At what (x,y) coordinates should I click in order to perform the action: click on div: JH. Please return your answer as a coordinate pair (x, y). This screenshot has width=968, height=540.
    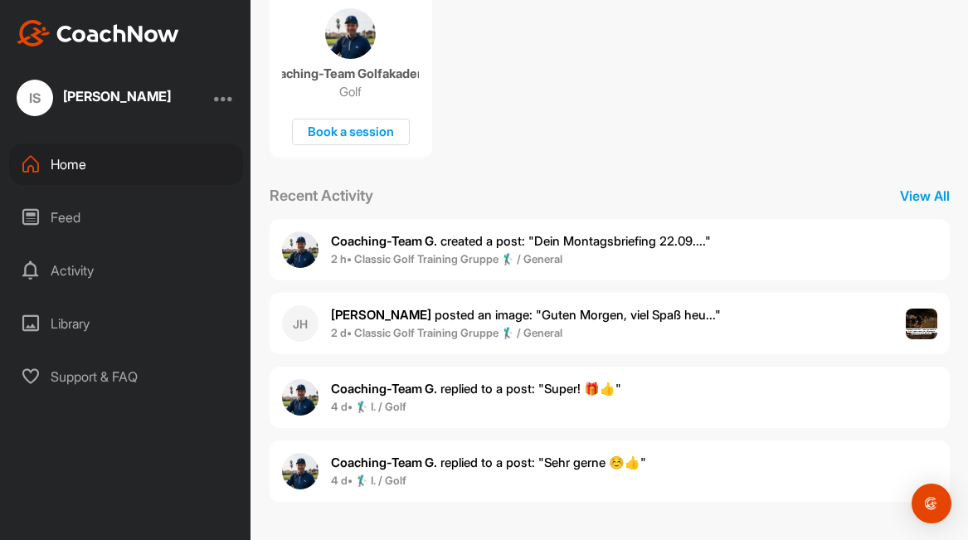
    Looking at the image, I should click on (300, 324).